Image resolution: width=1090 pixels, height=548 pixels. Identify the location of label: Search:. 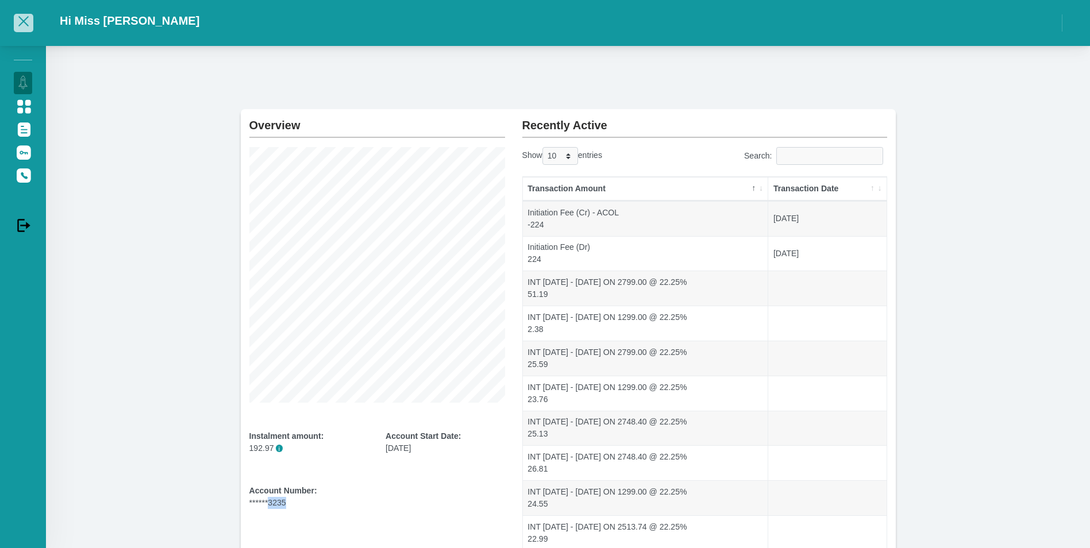
(815, 156).